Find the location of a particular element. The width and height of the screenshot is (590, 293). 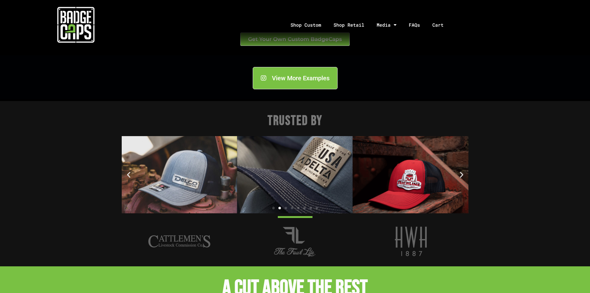

a: Delco Trailers14scaled is located at coordinates (179, 174).